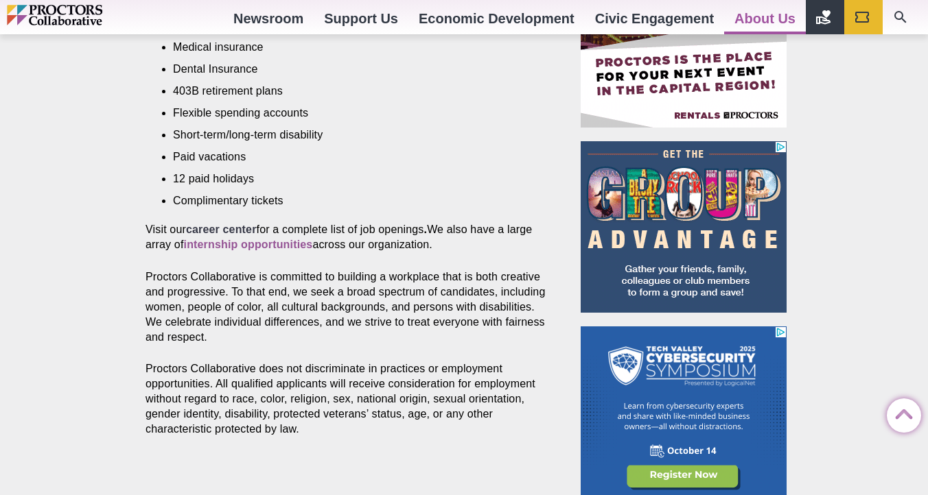 The height and width of the screenshot is (495, 928). I want to click on li: Dental Insurance, so click(351, 69).